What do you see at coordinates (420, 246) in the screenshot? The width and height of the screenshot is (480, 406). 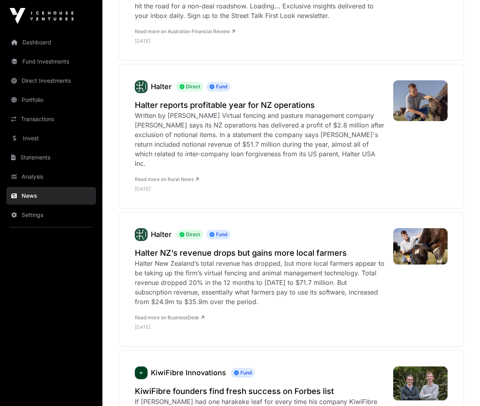 I see `img: A-060922SPLHALTER01-7.jpg` at bounding box center [420, 246].